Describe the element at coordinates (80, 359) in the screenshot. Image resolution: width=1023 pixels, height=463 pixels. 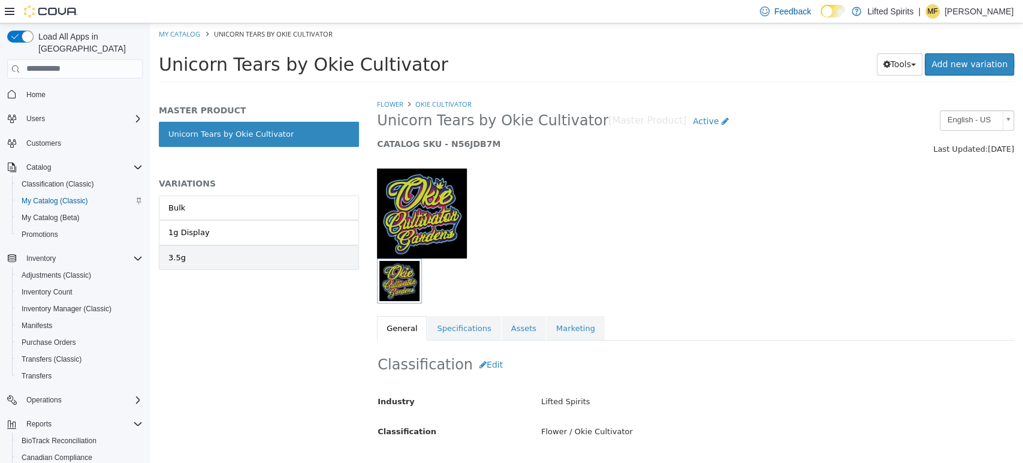
I see `button: Transfers (Classic)` at that location.